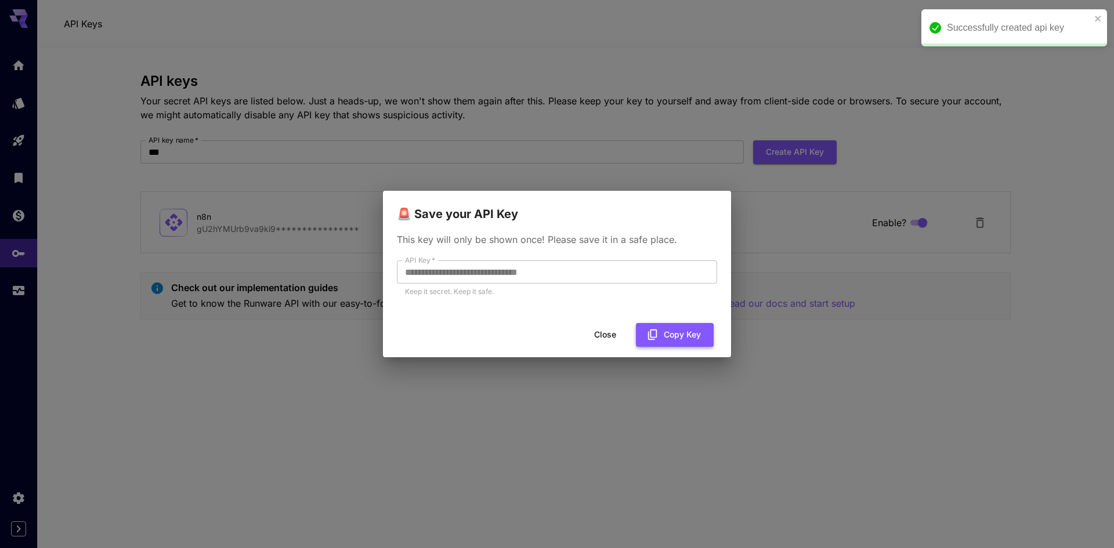  What do you see at coordinates (557, 207) in the screenshot?
I see `h2: 🚨 Save your API Key` at bounding box center [557, 207].